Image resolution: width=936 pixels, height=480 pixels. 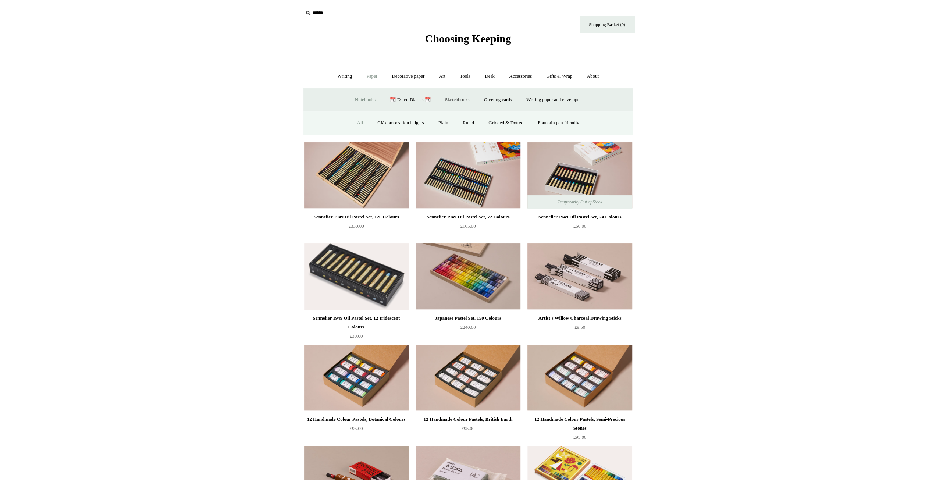 I want to click on a: Japanese Pastel Set, 150 Colours Japanese Pastel Set, 150 Colours, so click(x=468, y=277).